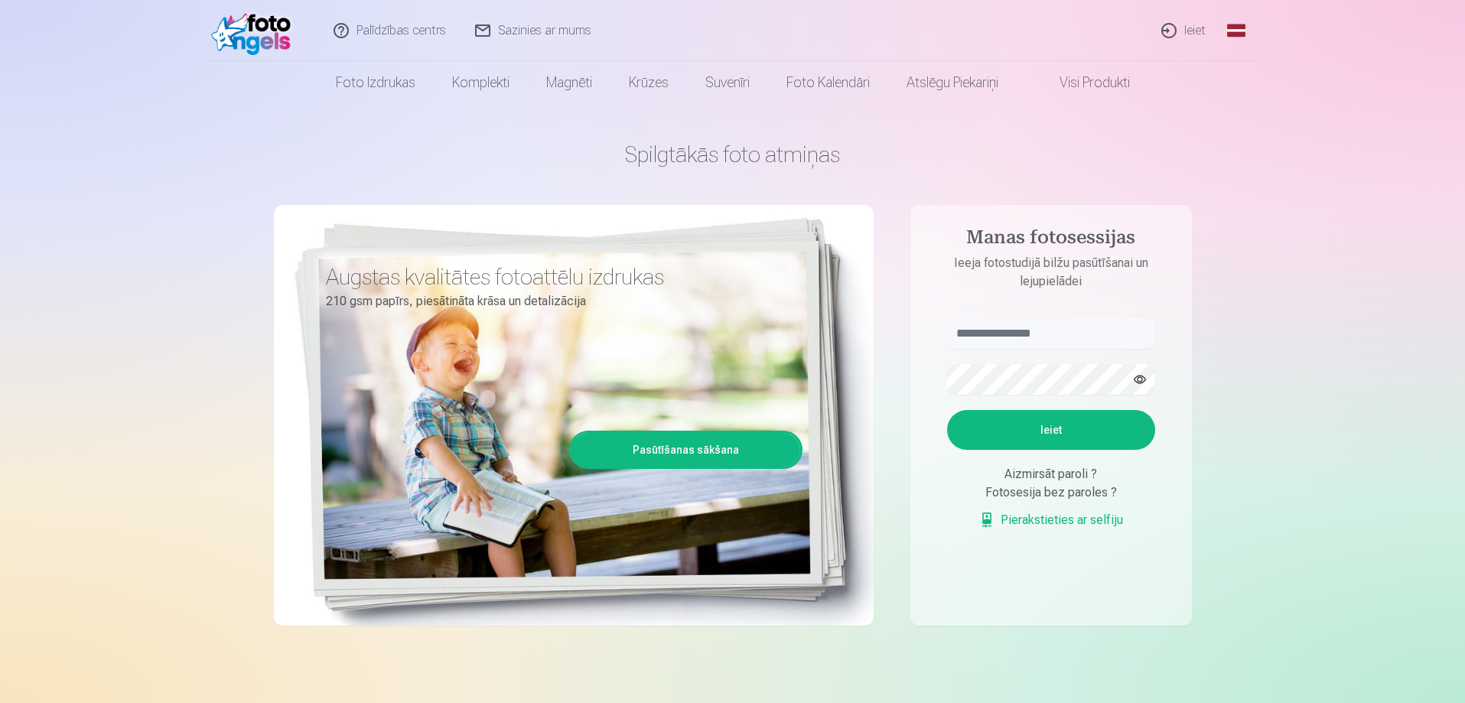 This screenshot has height=703, width=1465. What do you see at coordinates (559, 301) in the screenshot?
I see `p: 210 gsm papīrs, piesātināta krāsa un detalizācija` at bounding box center [559, 301].